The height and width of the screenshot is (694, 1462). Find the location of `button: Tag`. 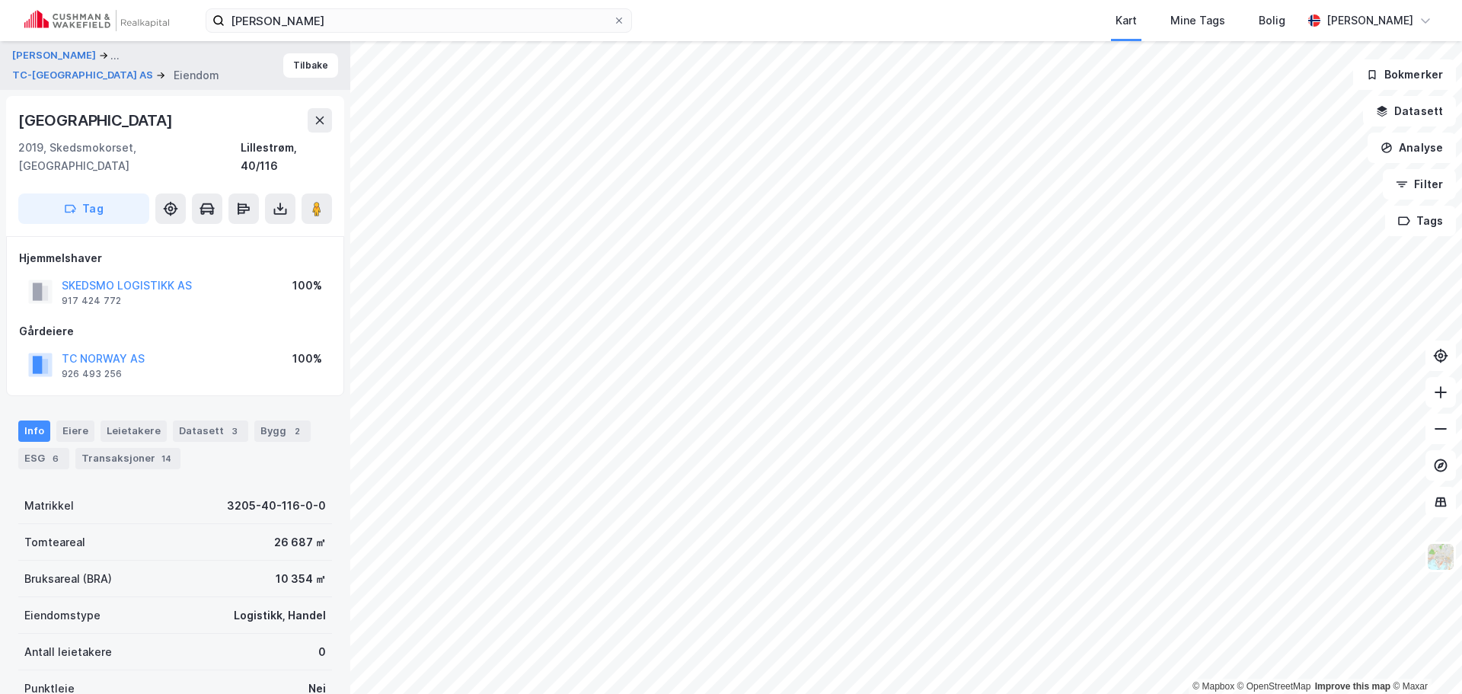

button: Tag is located at coordinates (84, 209).